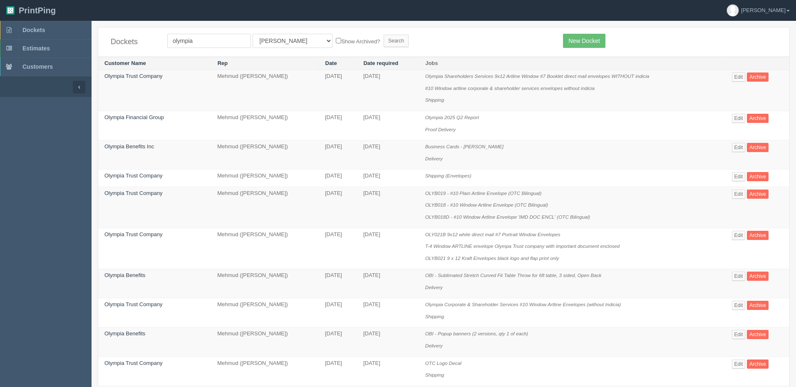 This screenshot has height=387, width=796. I want to click on a: Olympia Benefits Inc, so click(129, 146).